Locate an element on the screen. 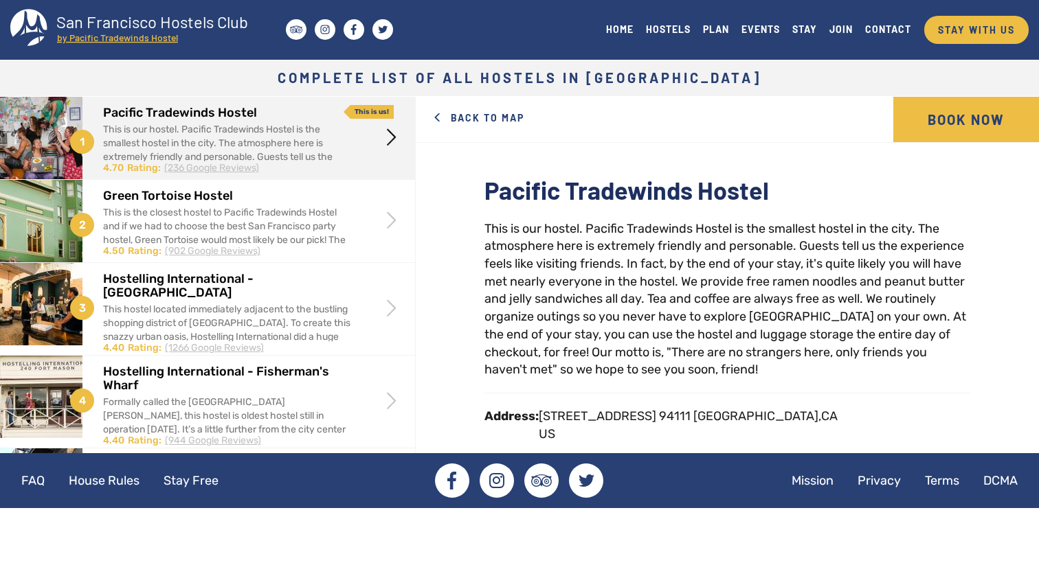 The width and height of the screenshot is (1039, 565). a: FAQ is located at coordinates (33, 481).